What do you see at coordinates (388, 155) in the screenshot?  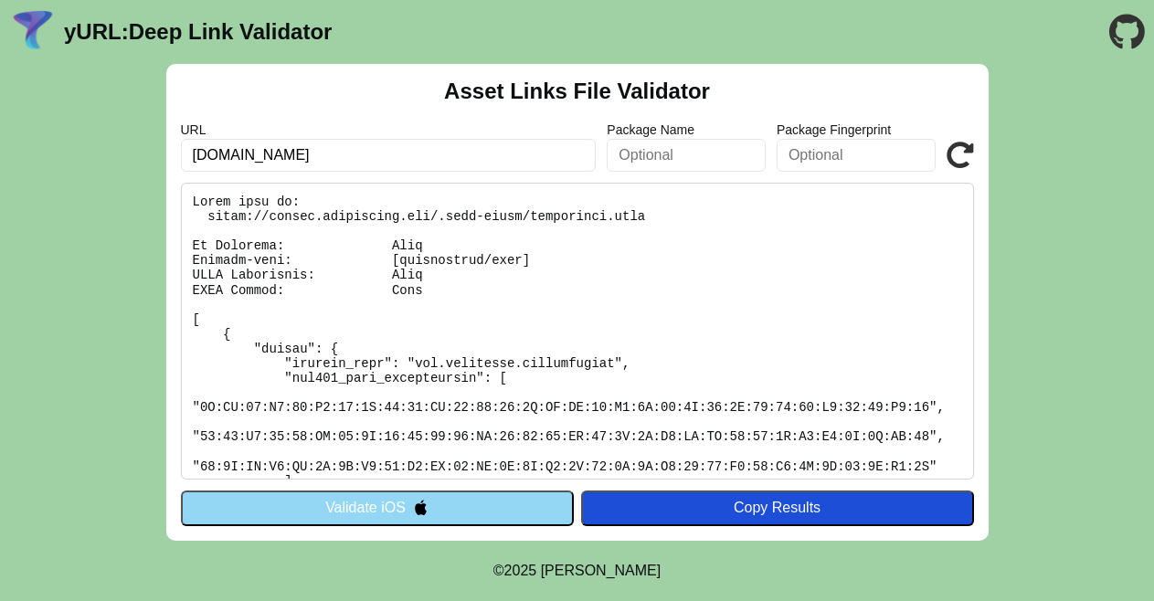 I see `input: Required` at bounding box center [388, 155].